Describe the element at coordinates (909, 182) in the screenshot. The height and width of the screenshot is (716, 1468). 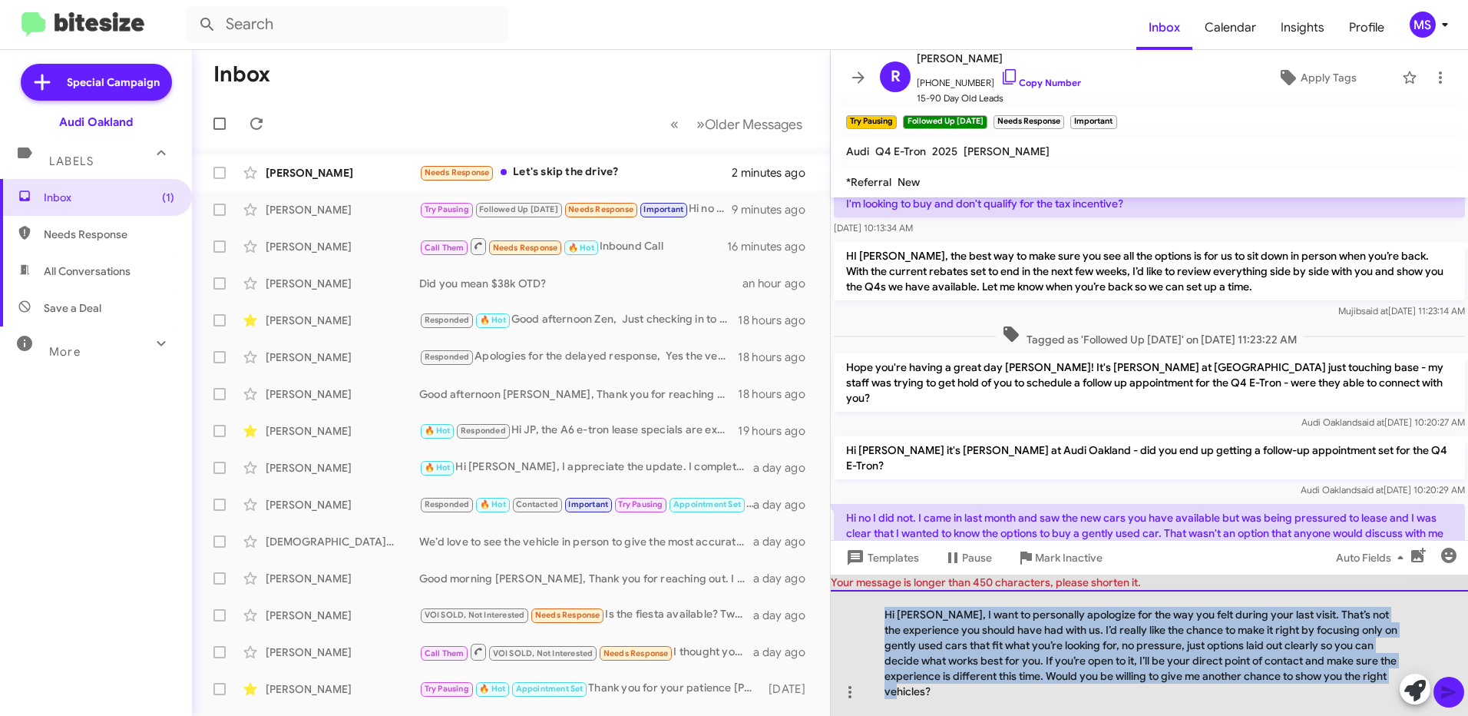
I see `span: New` at that location.